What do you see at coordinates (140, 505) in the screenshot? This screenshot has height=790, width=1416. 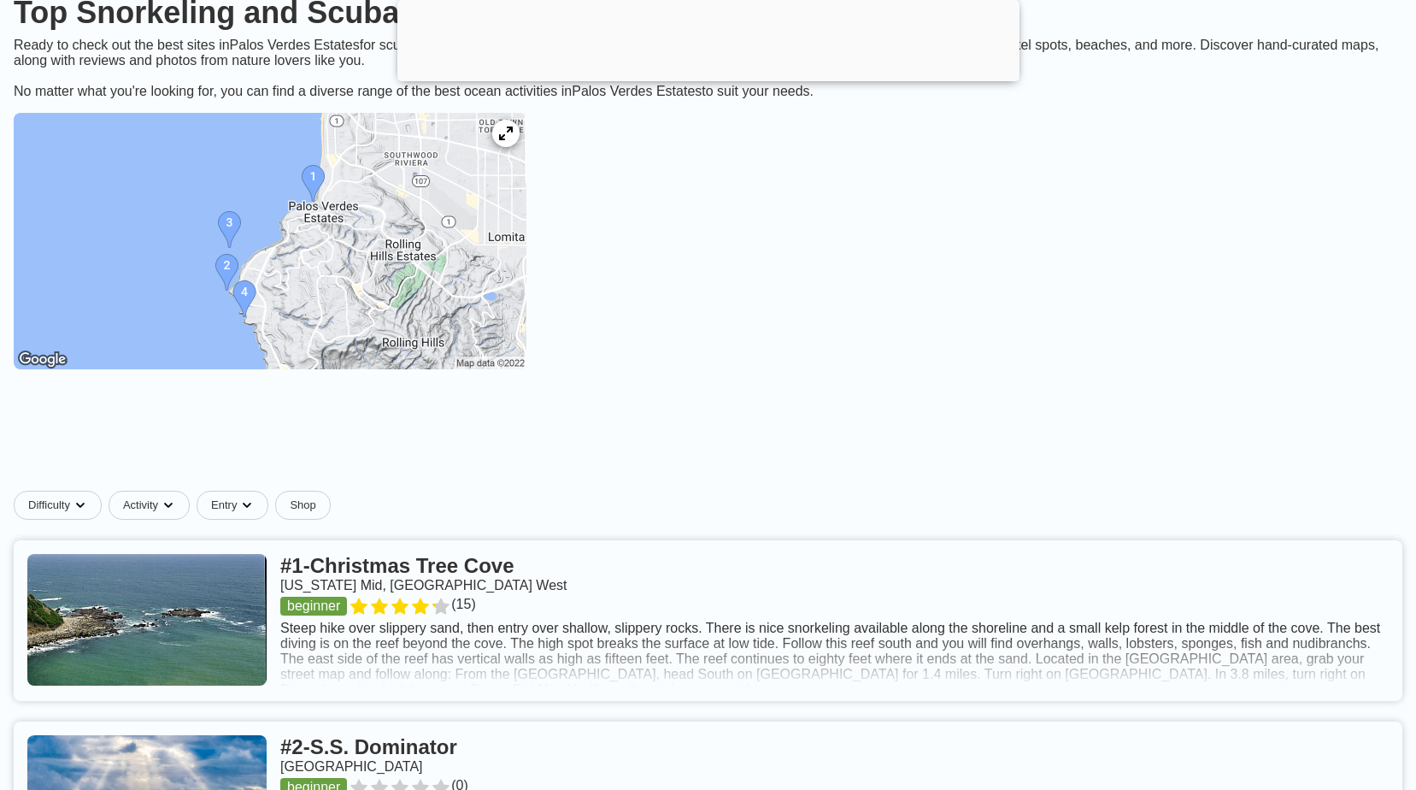 I see `span: Activity` at bounding box center [140, 505].